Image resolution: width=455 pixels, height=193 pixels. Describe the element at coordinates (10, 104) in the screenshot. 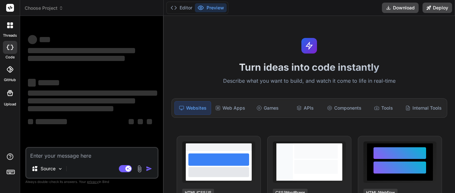

I see `label: Upload` at that location.